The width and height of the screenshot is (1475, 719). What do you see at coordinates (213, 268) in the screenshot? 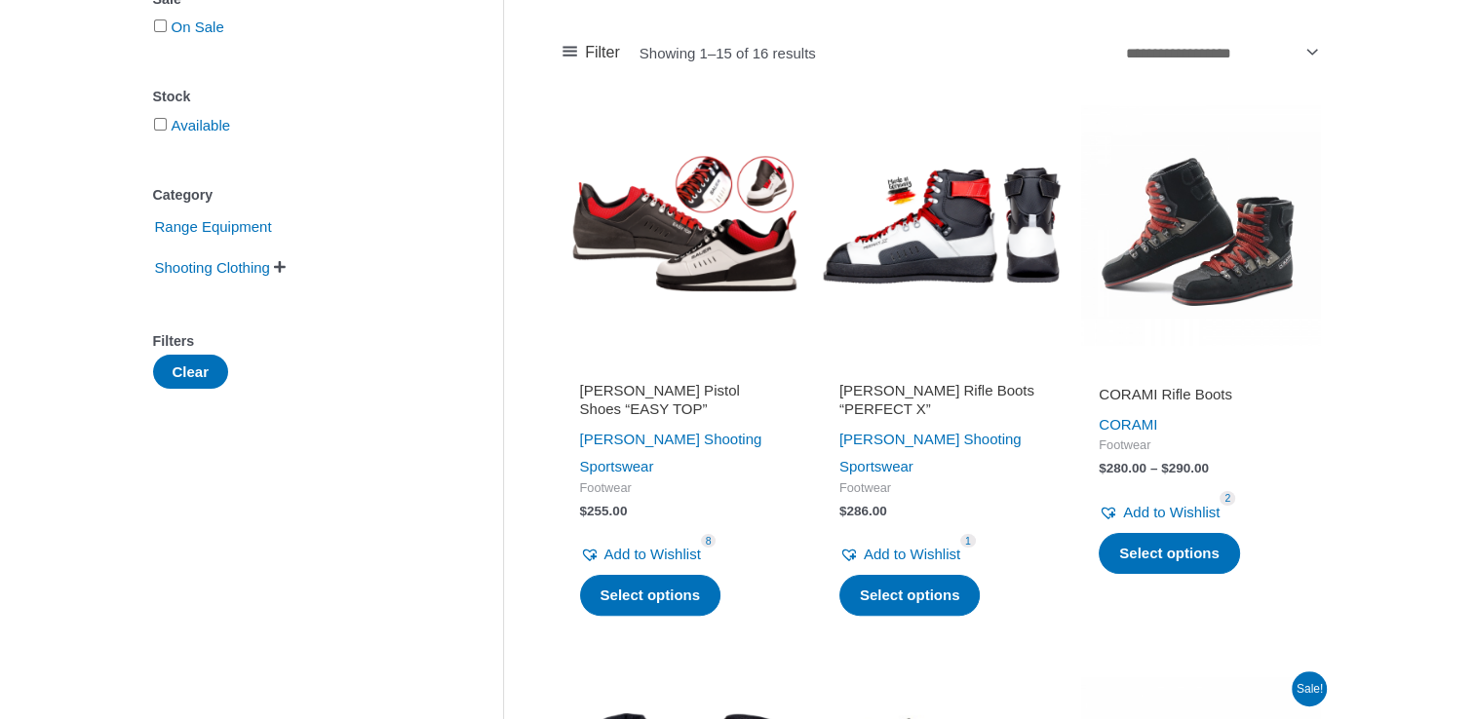
I see `span: Shooting Clothing` at bounding box center [213, 268].